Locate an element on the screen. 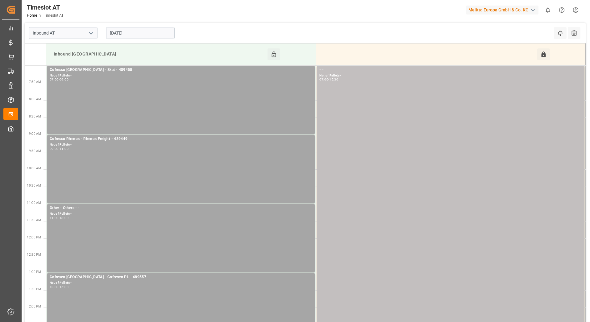 Image resolution: width=590 pixels, height=322 pixels. span: 12:30 PM is located at coordinates (34, 254).